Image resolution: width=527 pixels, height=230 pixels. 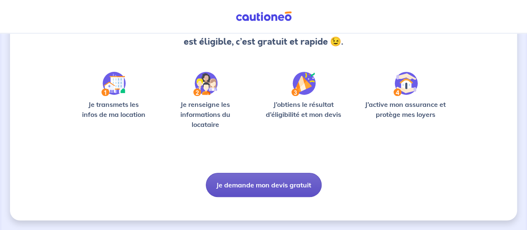 What do you see at coordinates (113, 109) in the screenshot?
I see `p: Je transmets les infos de ma location` at bounding box center [113, 109].